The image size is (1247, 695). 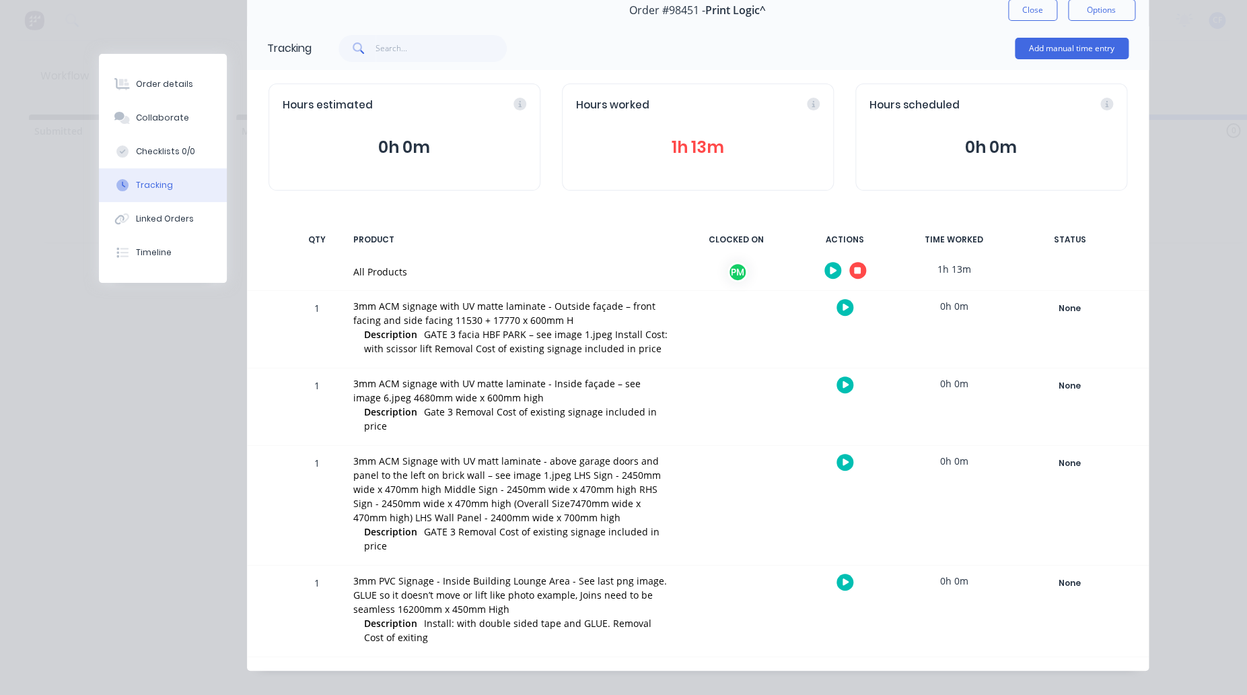 I want to click on div: 3mm ACM Signage with UV matt laminate - above garage doors and panel to the left on brick wall – ..., so click(x=511, y=489).